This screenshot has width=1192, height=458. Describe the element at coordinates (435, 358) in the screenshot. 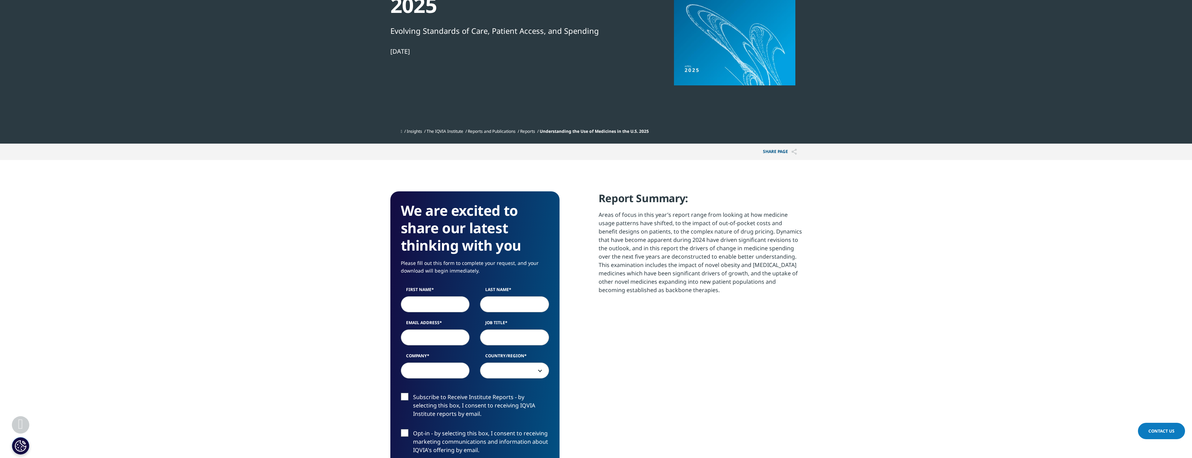

I see `label: Company` at that location.